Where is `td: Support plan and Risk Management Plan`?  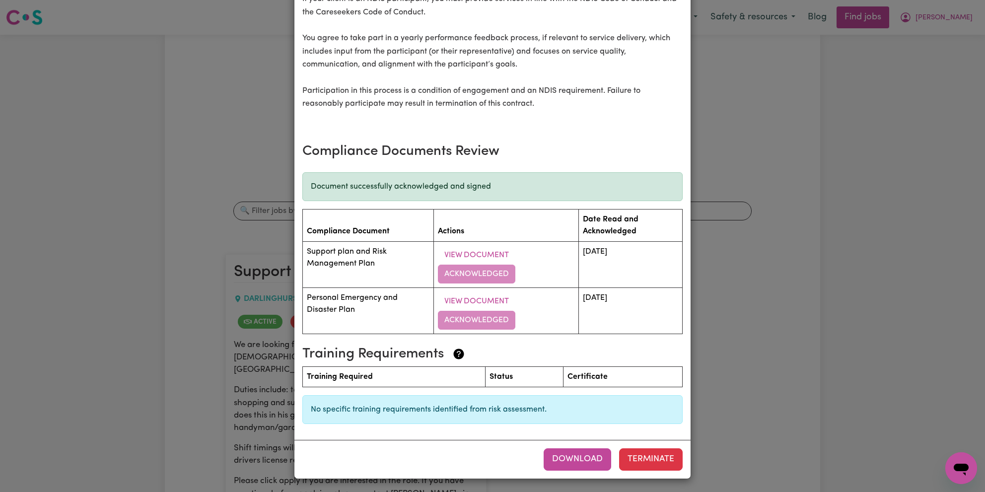 td: Support plan and Risk Management Plan is located at coordinates (368, 264).